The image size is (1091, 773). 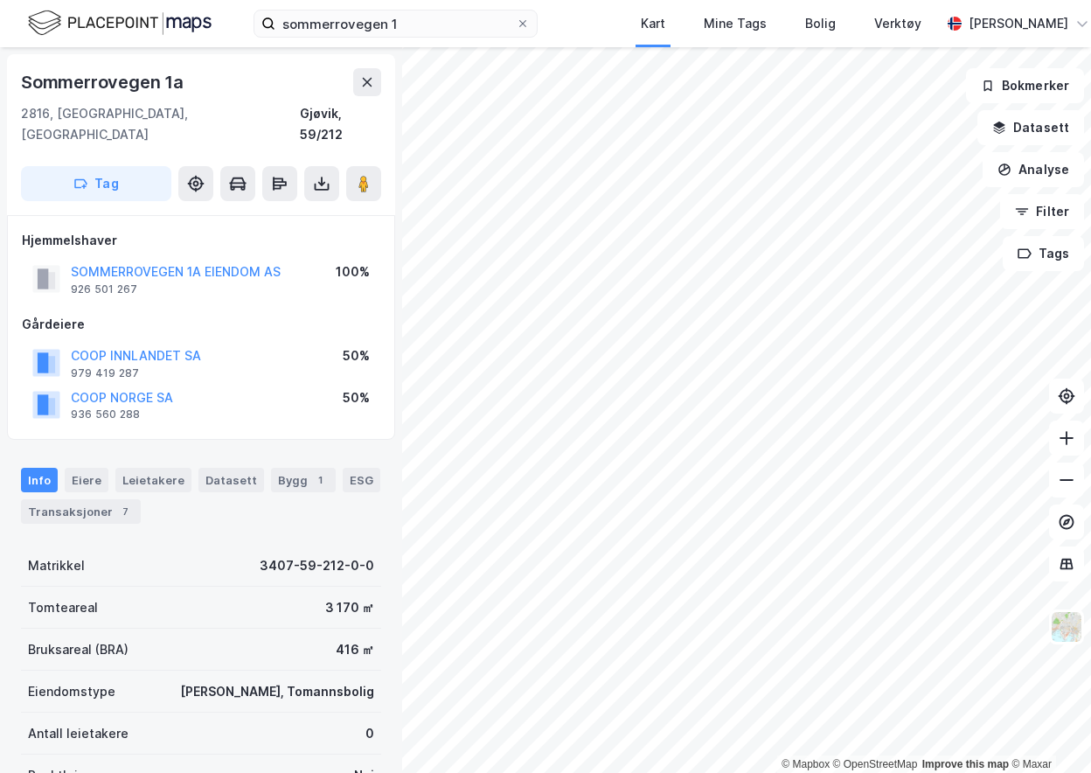 I want to click on div: 100%, so click(x=352, y=272).